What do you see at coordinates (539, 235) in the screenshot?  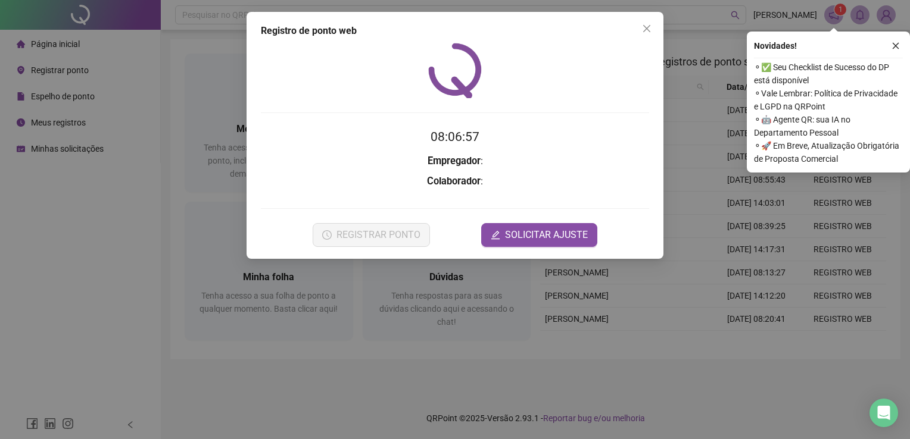 I see `button: editSOLICITAR AJUSTE` at bounding box center [539, 235].